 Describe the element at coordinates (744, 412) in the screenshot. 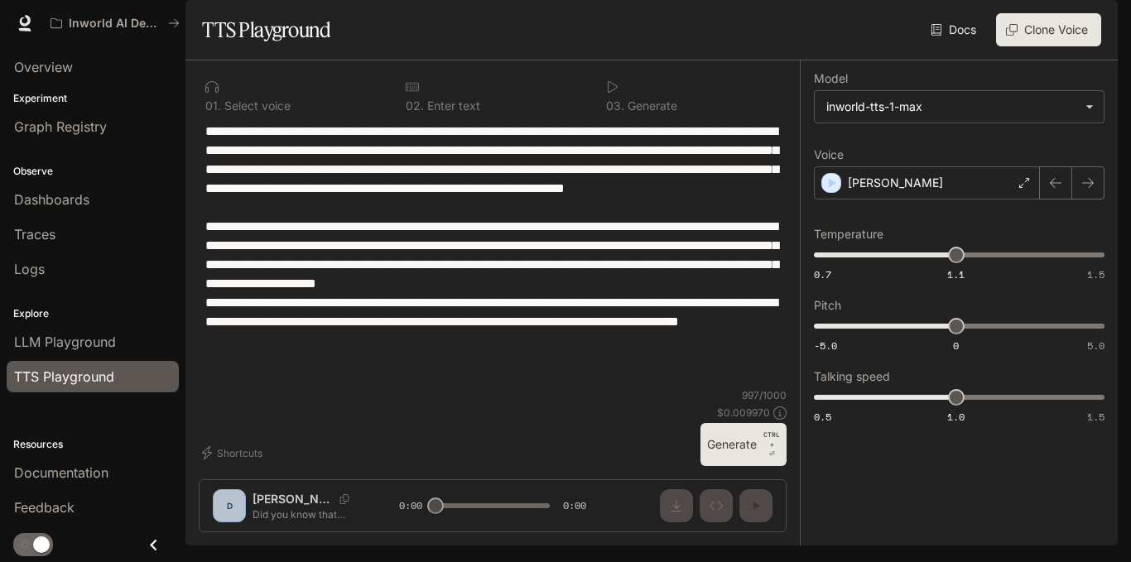

I see `p: $ 0.009970` at that location.